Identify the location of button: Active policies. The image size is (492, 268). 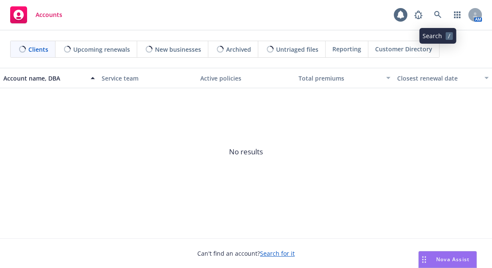
(246, 78).